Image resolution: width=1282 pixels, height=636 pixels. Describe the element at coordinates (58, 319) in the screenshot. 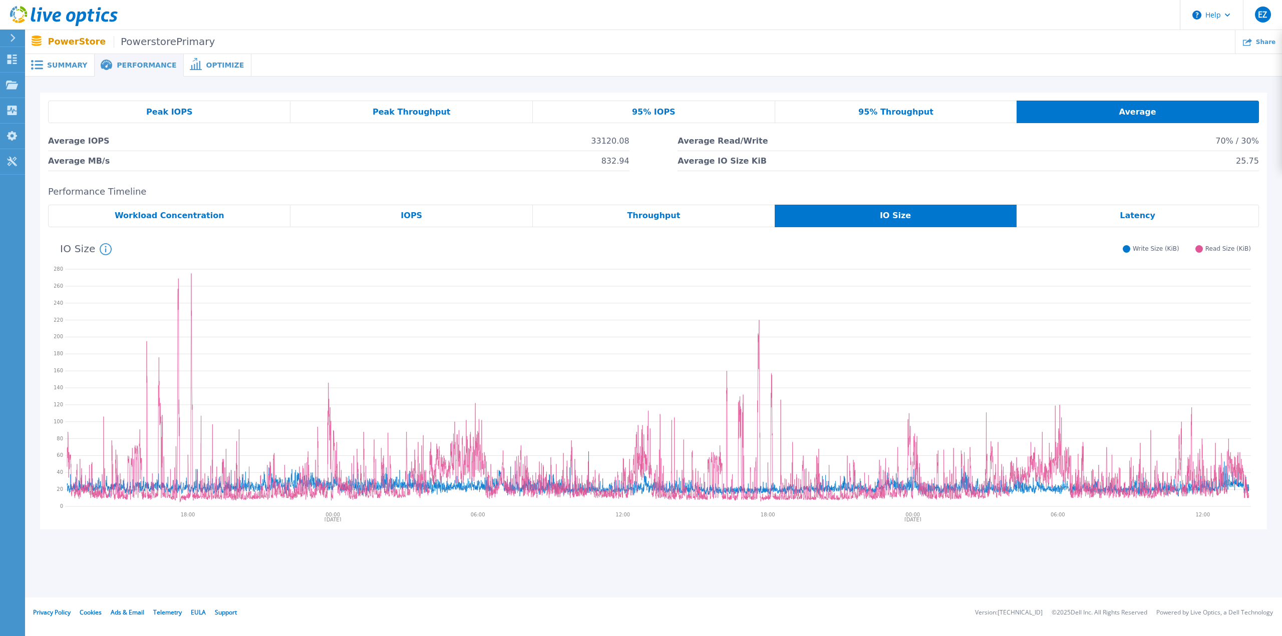

I see `text: 220` at that location.